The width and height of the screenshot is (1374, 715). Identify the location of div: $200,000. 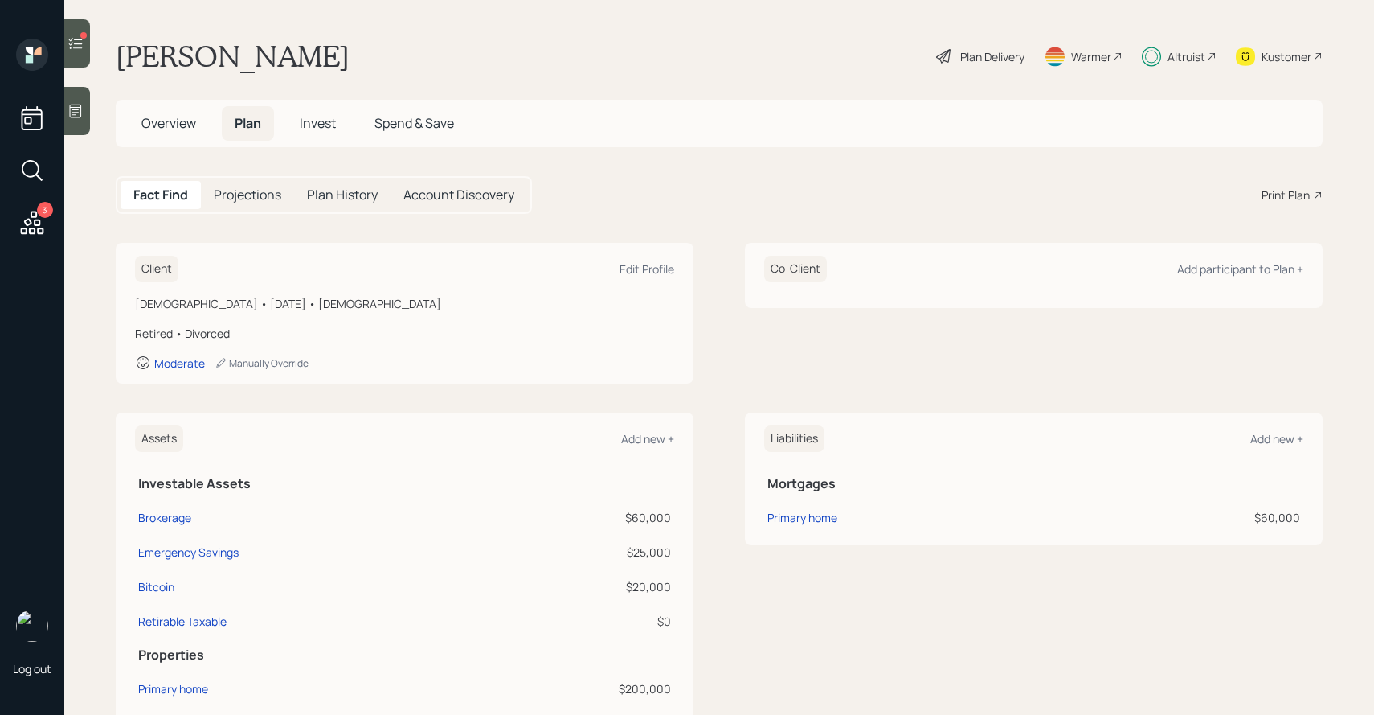
(579, 688).